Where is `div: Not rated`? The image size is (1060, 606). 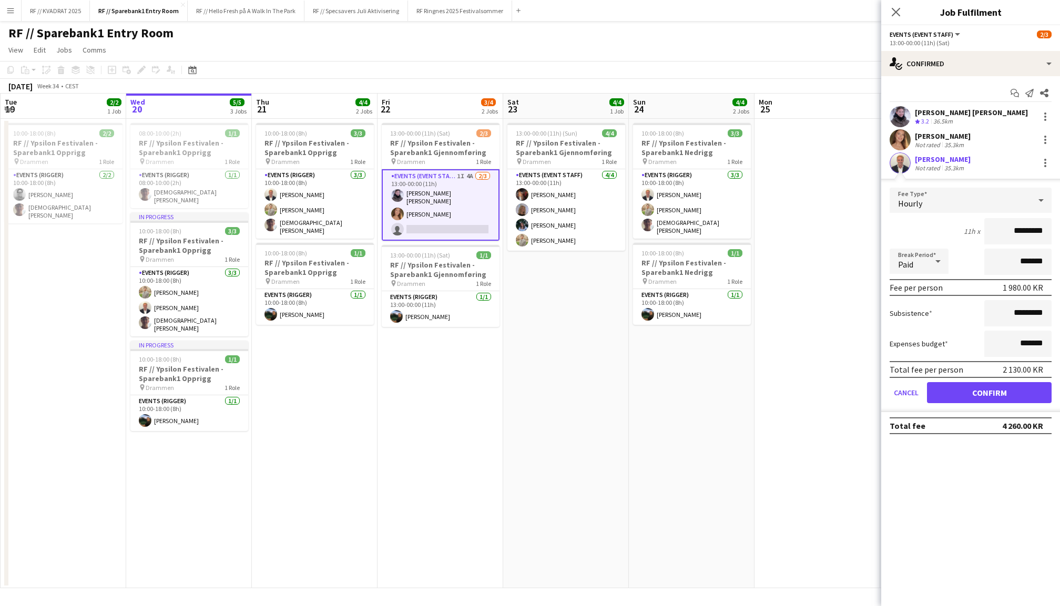
div: Not rated is located at coordinates (928, 145).